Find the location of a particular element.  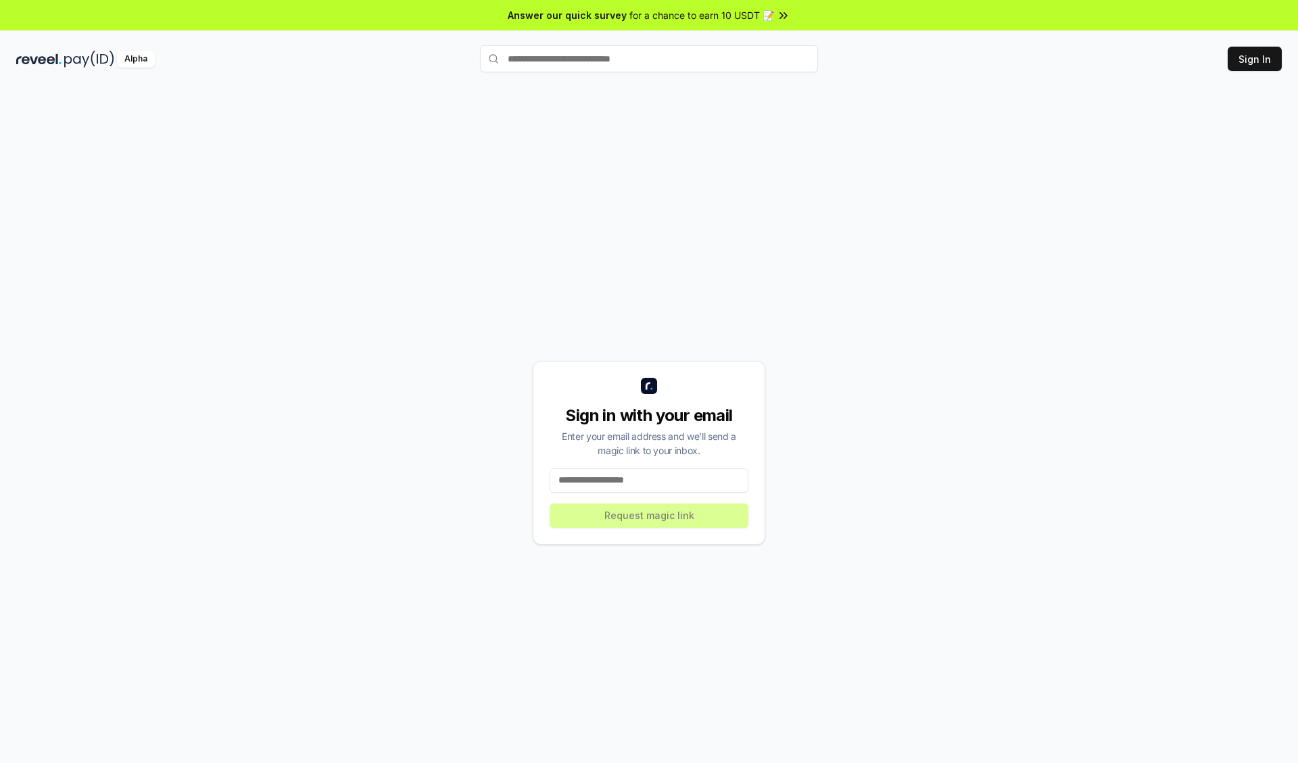

div: Enter your email address and we’ll send a magic link to your inbox. is located at coordinates (649, 443).